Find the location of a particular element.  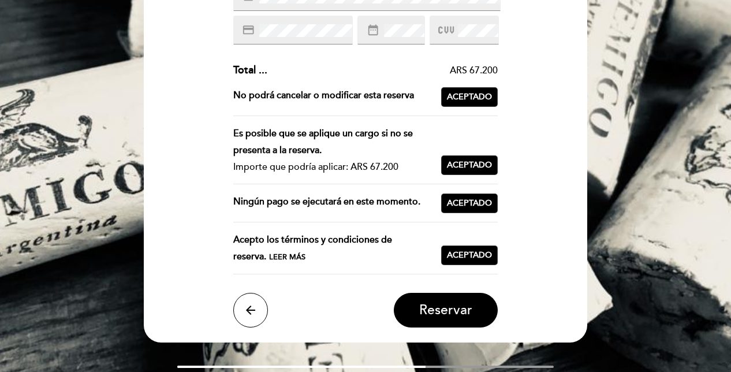

span: Leer más is located at coordinates (287, 257).